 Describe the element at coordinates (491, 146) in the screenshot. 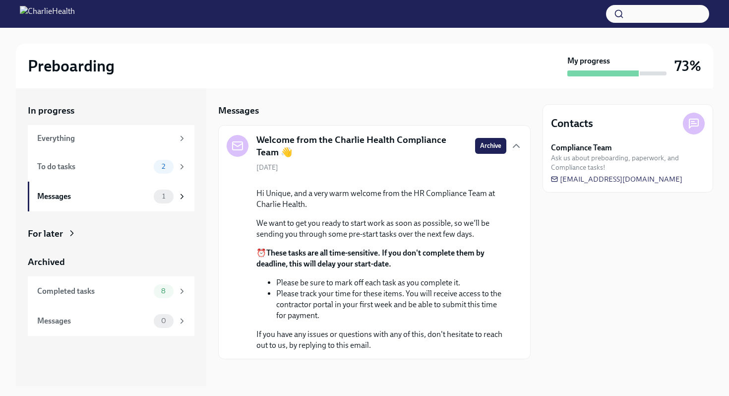

I see `button: Archive` at that location.